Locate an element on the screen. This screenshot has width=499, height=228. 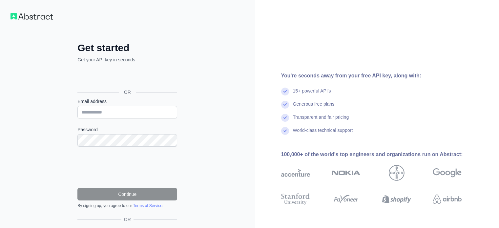
img: accenture is located at coordinates (295, 173).